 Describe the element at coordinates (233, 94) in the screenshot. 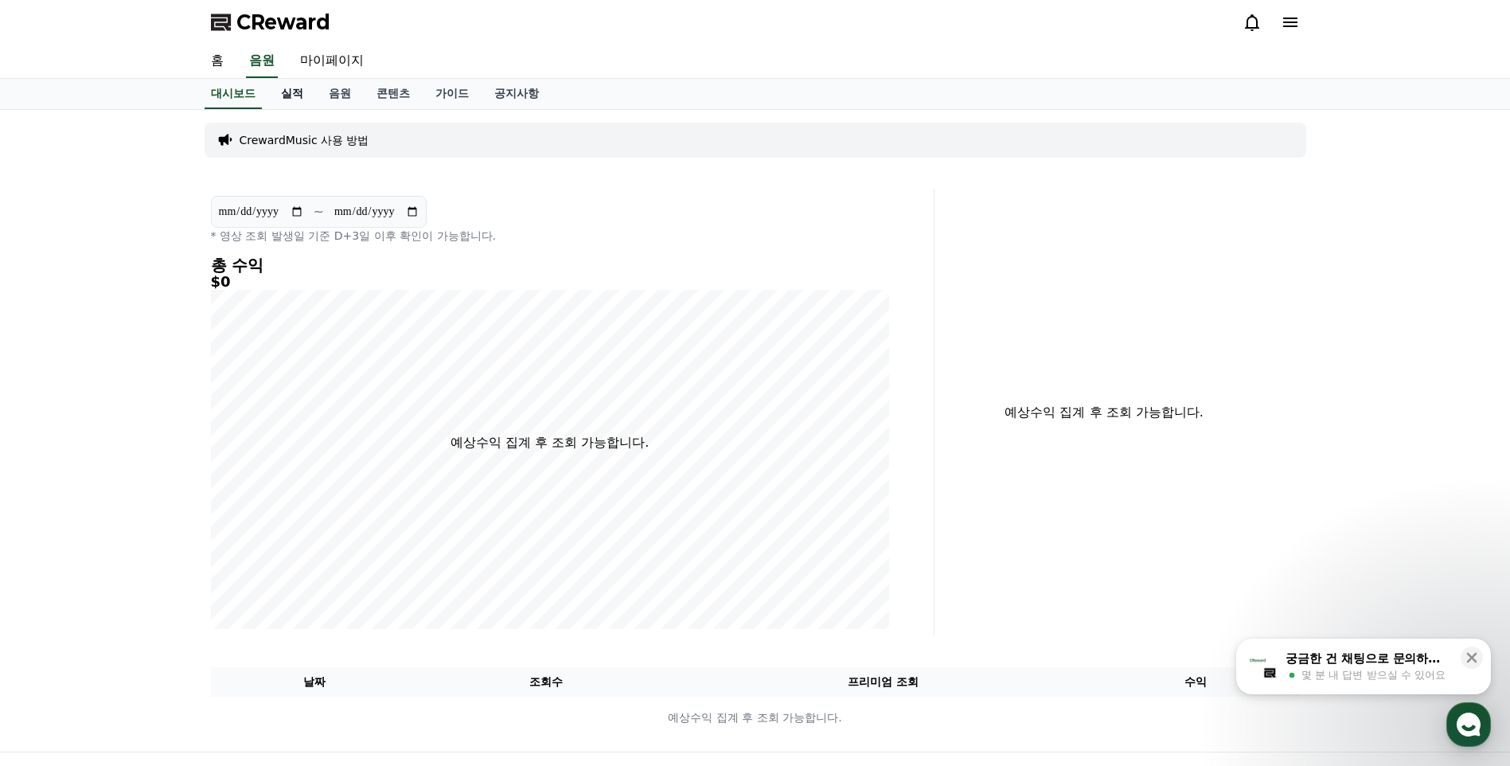

I see `a: 대시보드` at that location.